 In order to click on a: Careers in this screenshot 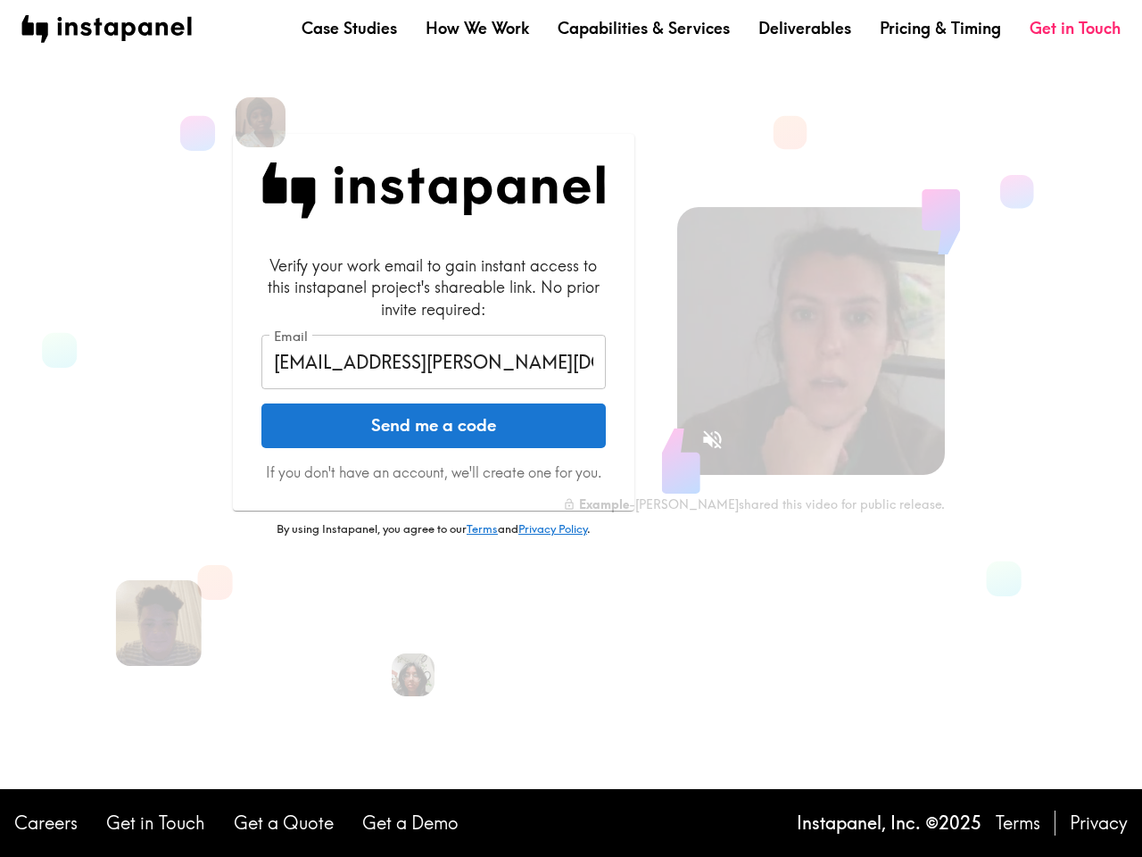, I will do `click(46, 823)`.